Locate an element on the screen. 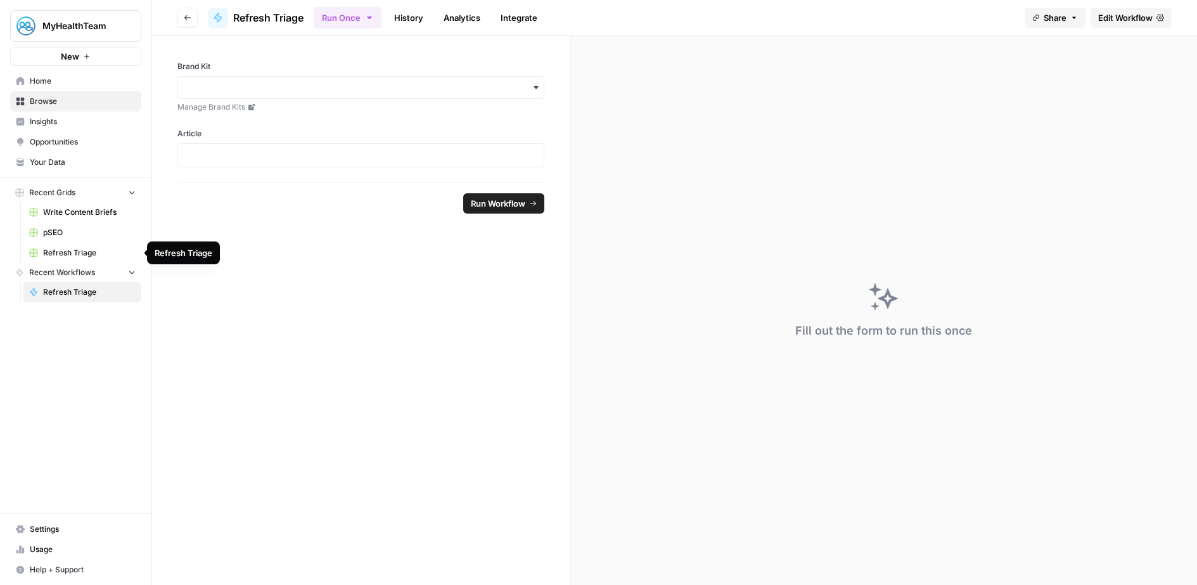 This screenshot has height=585, width=1197. span: Share is located at coordinates (1055, 18).